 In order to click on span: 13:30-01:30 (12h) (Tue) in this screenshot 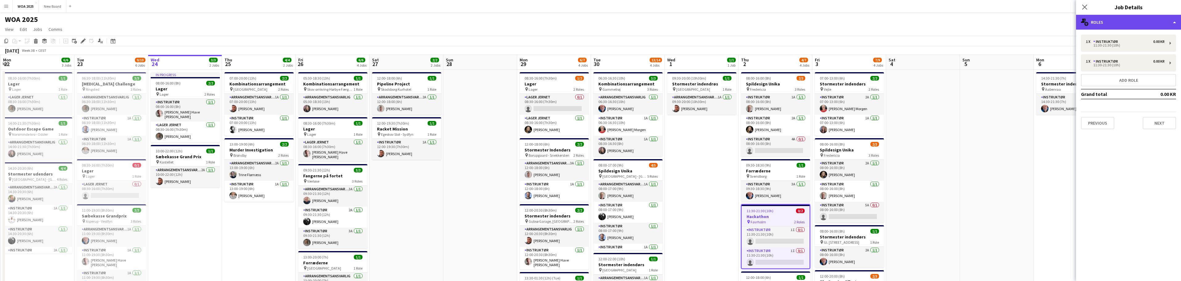, I will do `click(543, 278)`.